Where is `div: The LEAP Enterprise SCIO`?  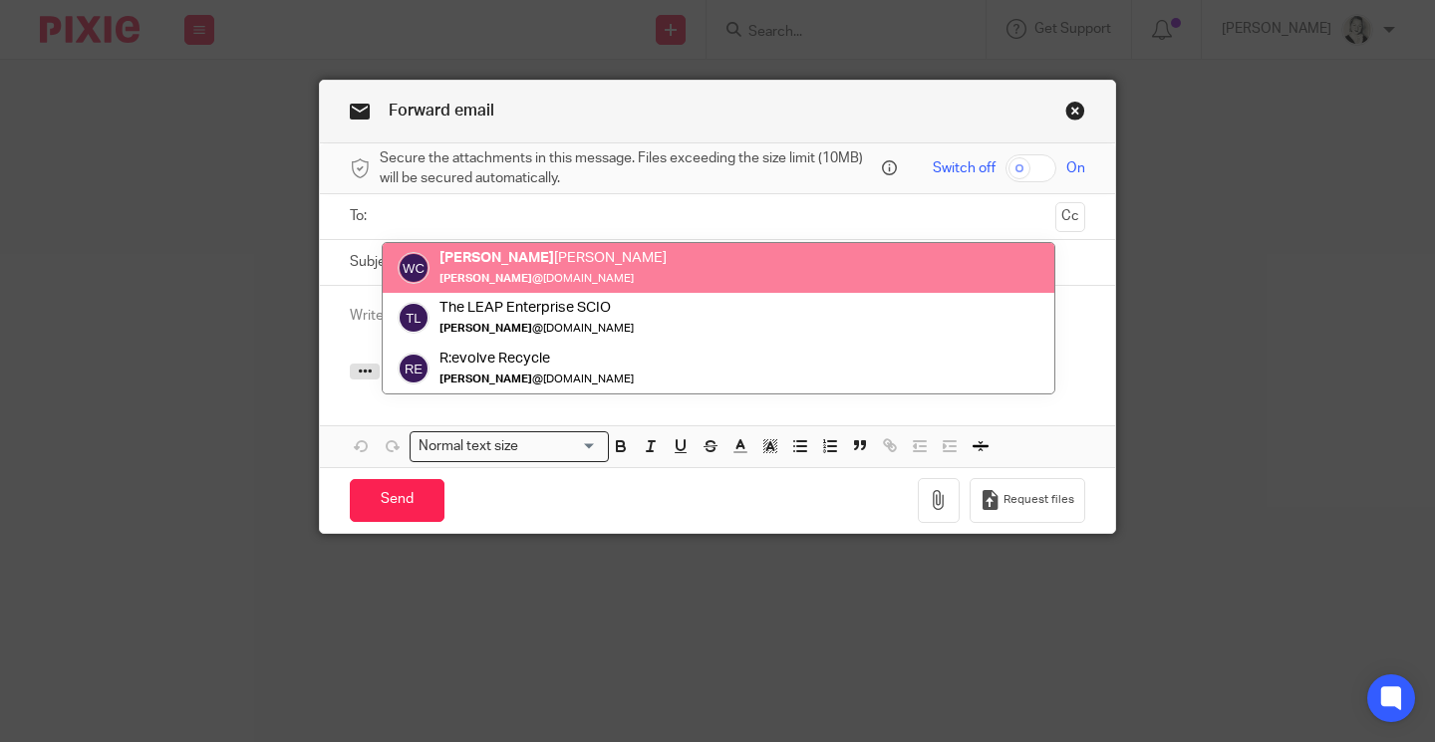 div: The LEAP Enterprise SCIO is located at coordinates (536, 309).